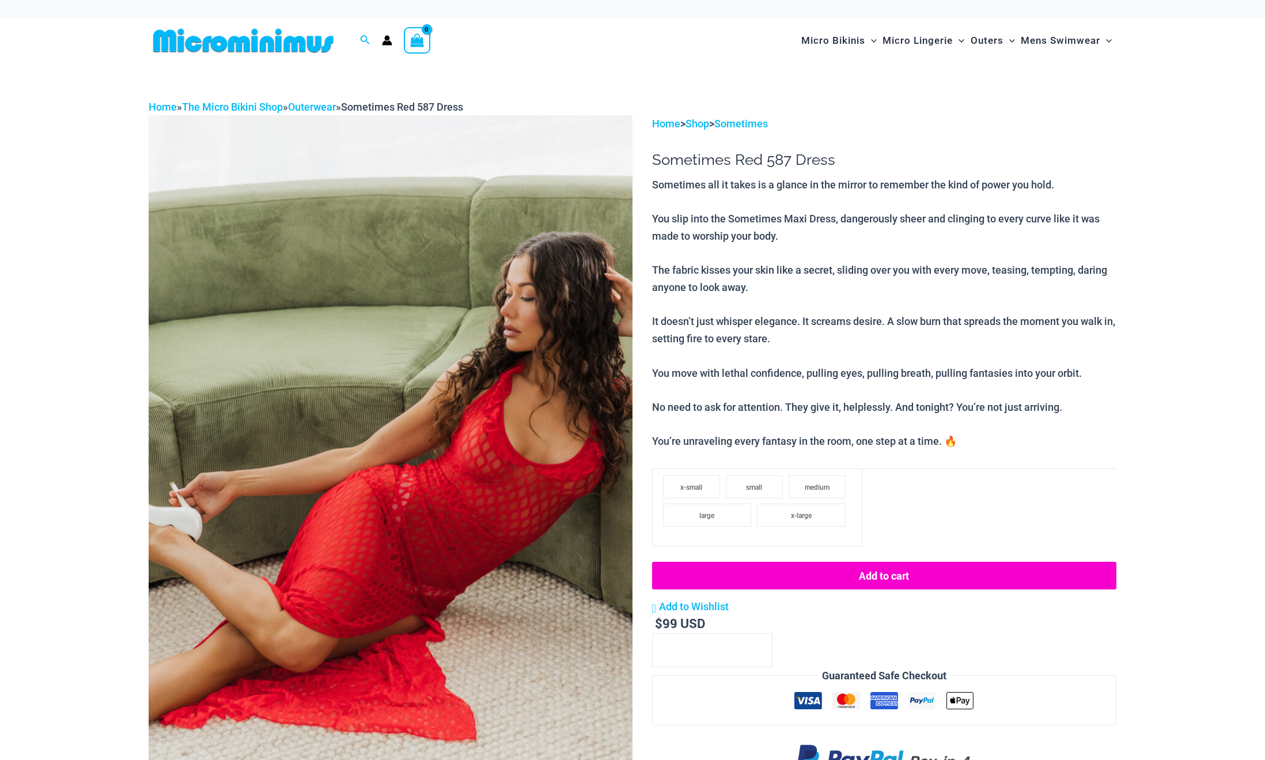  Describe the element at coordinates (884, 676) in the screenshot. I see `legend: Guaranteed Safe Checkout` at that location.